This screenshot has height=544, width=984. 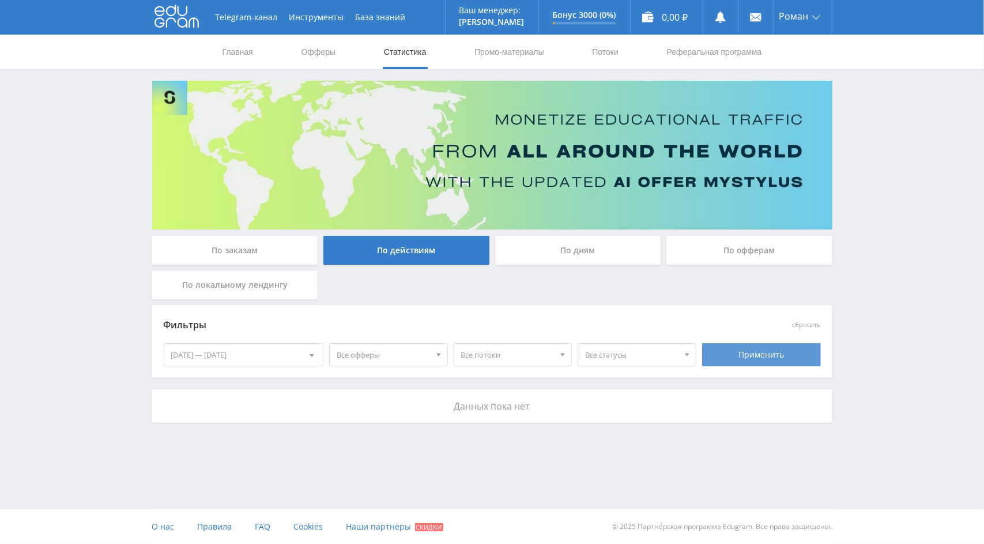 What do you see at coordinates (319, 52) in the screenshot?
I see `a: Офферы` at bounding box center [319, 52].